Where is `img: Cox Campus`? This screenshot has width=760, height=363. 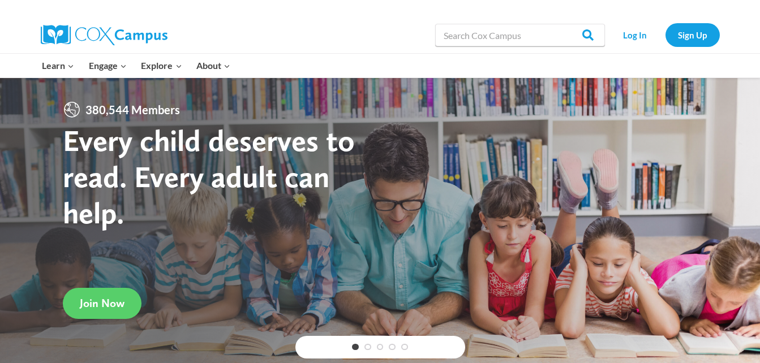
img: Cox Campus is located at coordinates (104, 35).